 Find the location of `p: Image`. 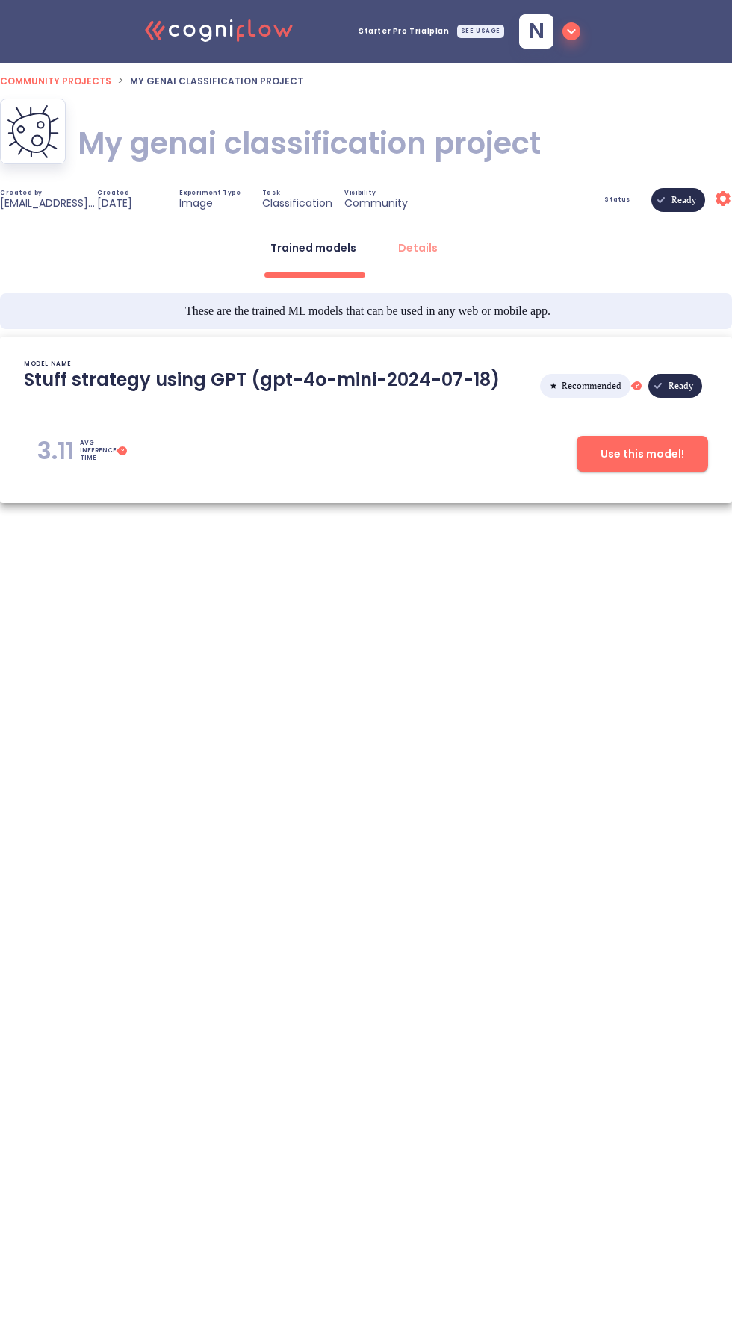

p: Image is located at coordinates (196, 203).